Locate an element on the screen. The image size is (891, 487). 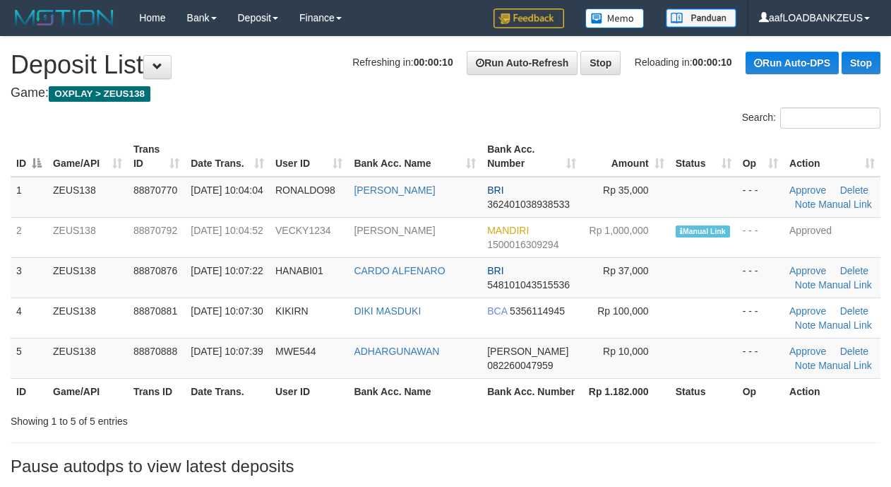
th: Rp 1.182.000 is located at coordinates (626, 390).